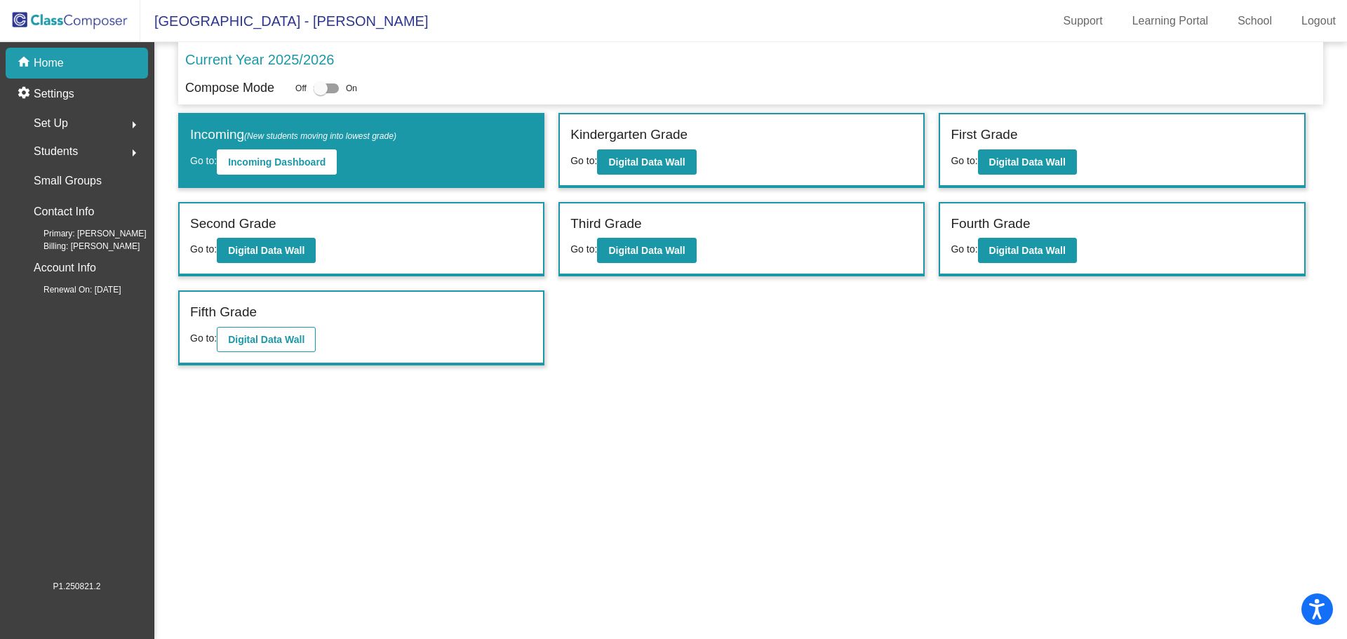  Describe the element at coordinates (54, 94) in the screenshot. I see `p: Settings` at that location.